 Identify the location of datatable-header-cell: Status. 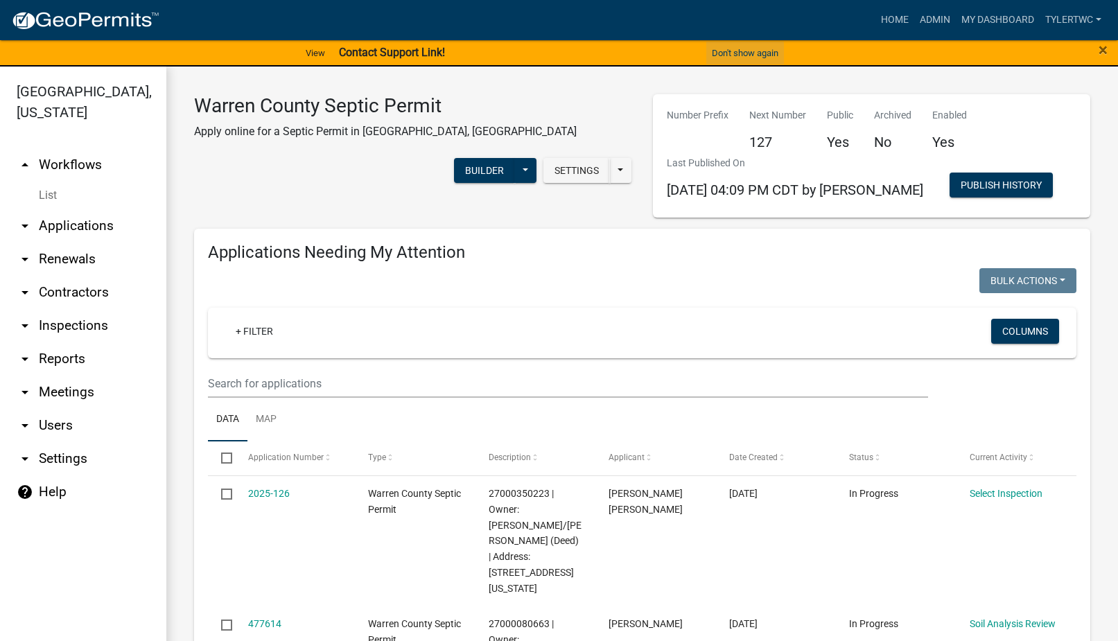
(896, 458).